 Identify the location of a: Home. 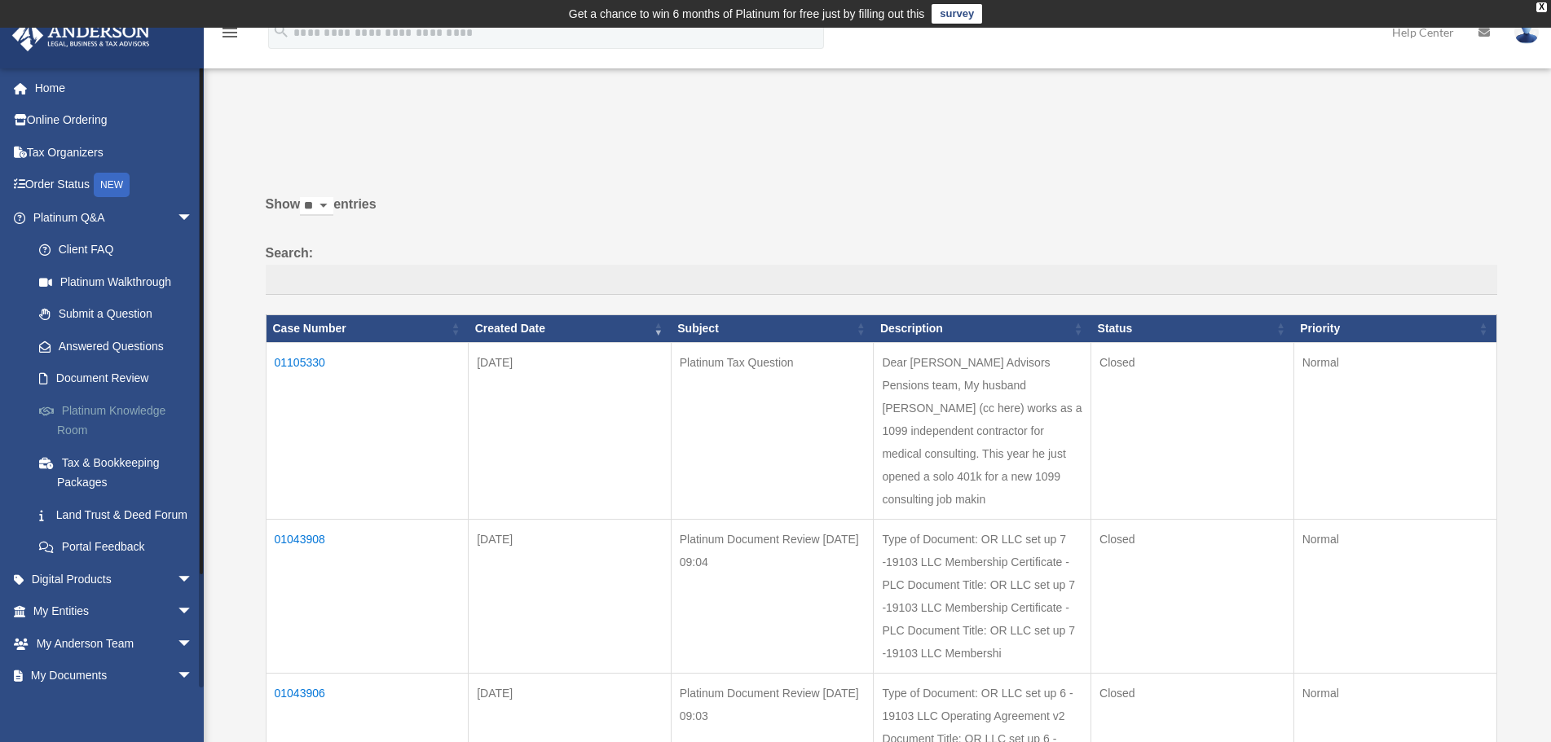
(114, 88).